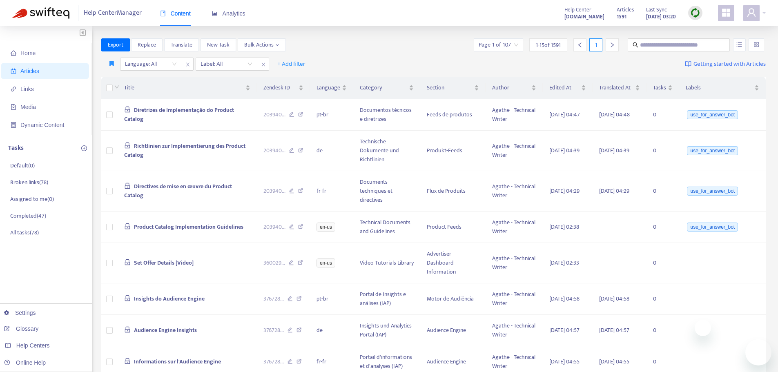 The image size is (778, 372). Describe the element at coordinates (449, 88) in the screenshot. I see `span: Section` at that location.